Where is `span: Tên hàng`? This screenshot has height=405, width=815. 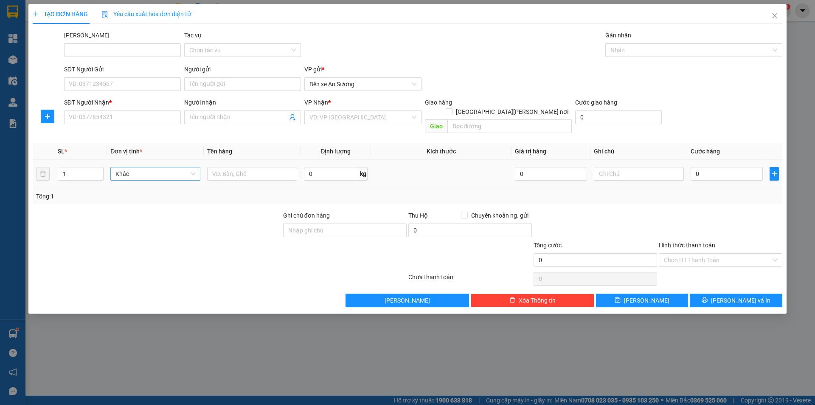 span: Tên hàng is located at coordinates (219, 151).